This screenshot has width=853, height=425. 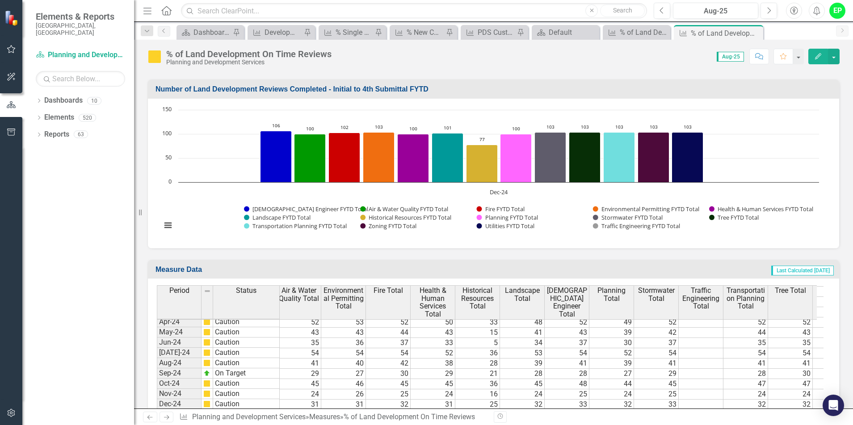 What do you see at coordinates (59, 117) in the screenshot?
I see `a: Elements` at bounding box center [59, 117].